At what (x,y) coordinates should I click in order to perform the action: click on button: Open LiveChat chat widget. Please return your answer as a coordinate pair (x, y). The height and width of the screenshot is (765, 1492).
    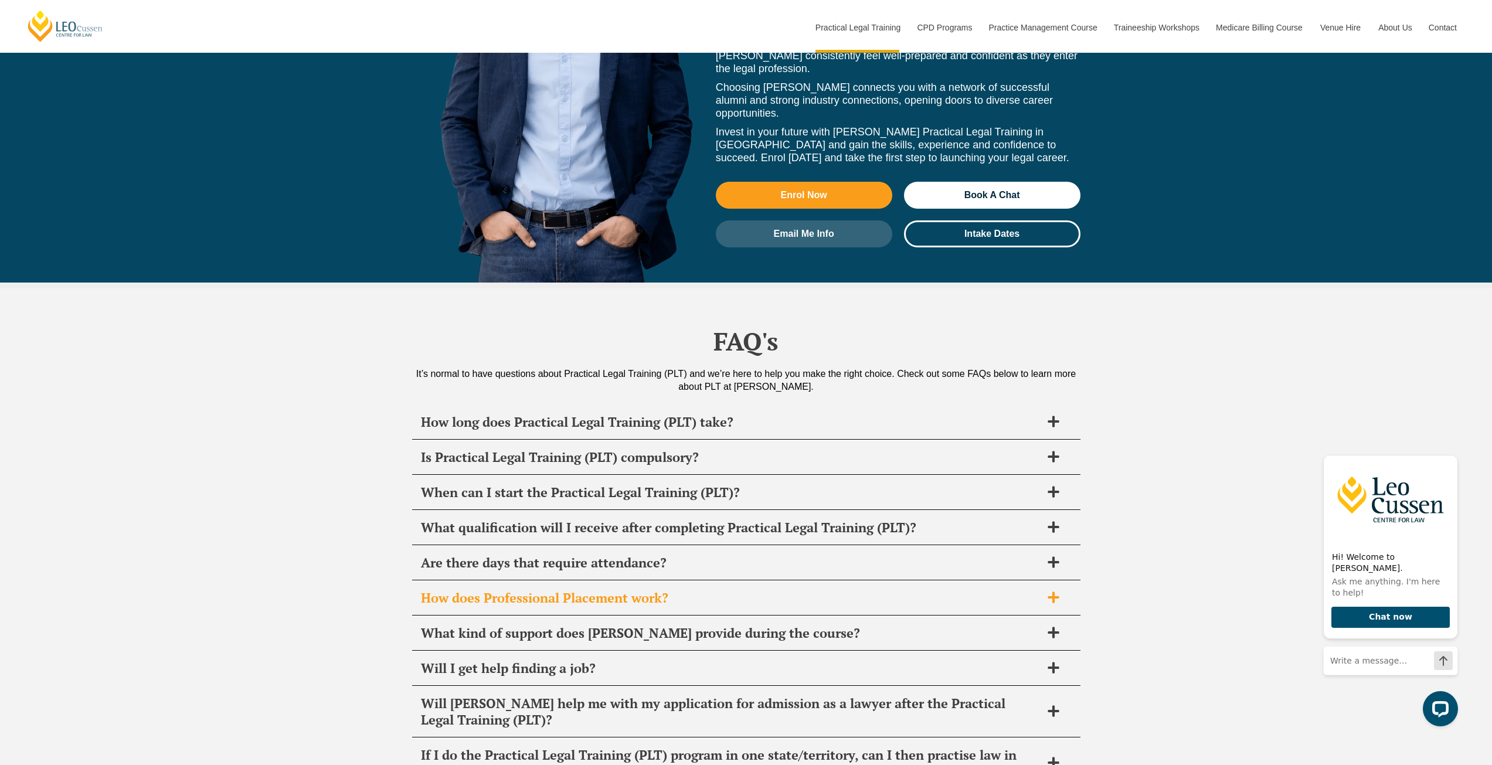
    Looking at the image, I should click on (127, 265).